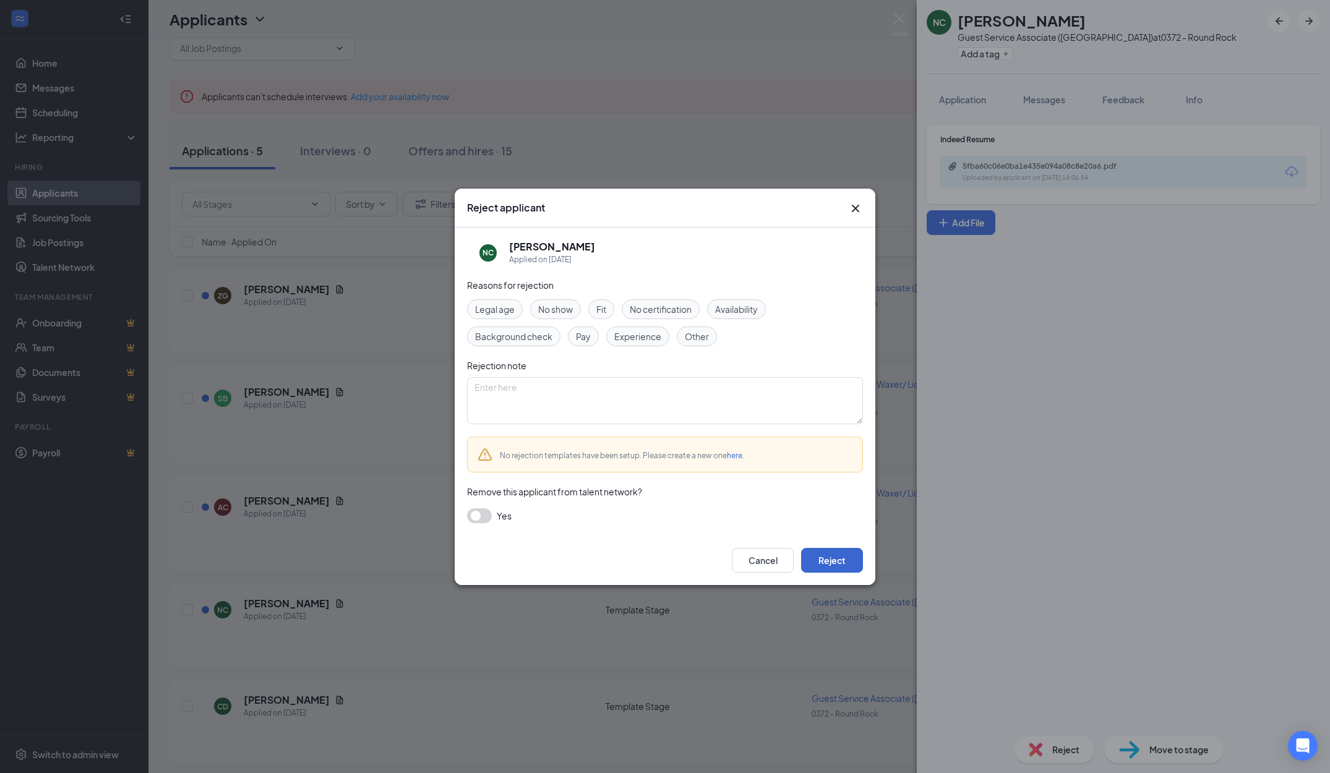  What do you see at coordinates (601, 309) in the screenshot?
I see `span: Fit` at bounding box center [601, 309].